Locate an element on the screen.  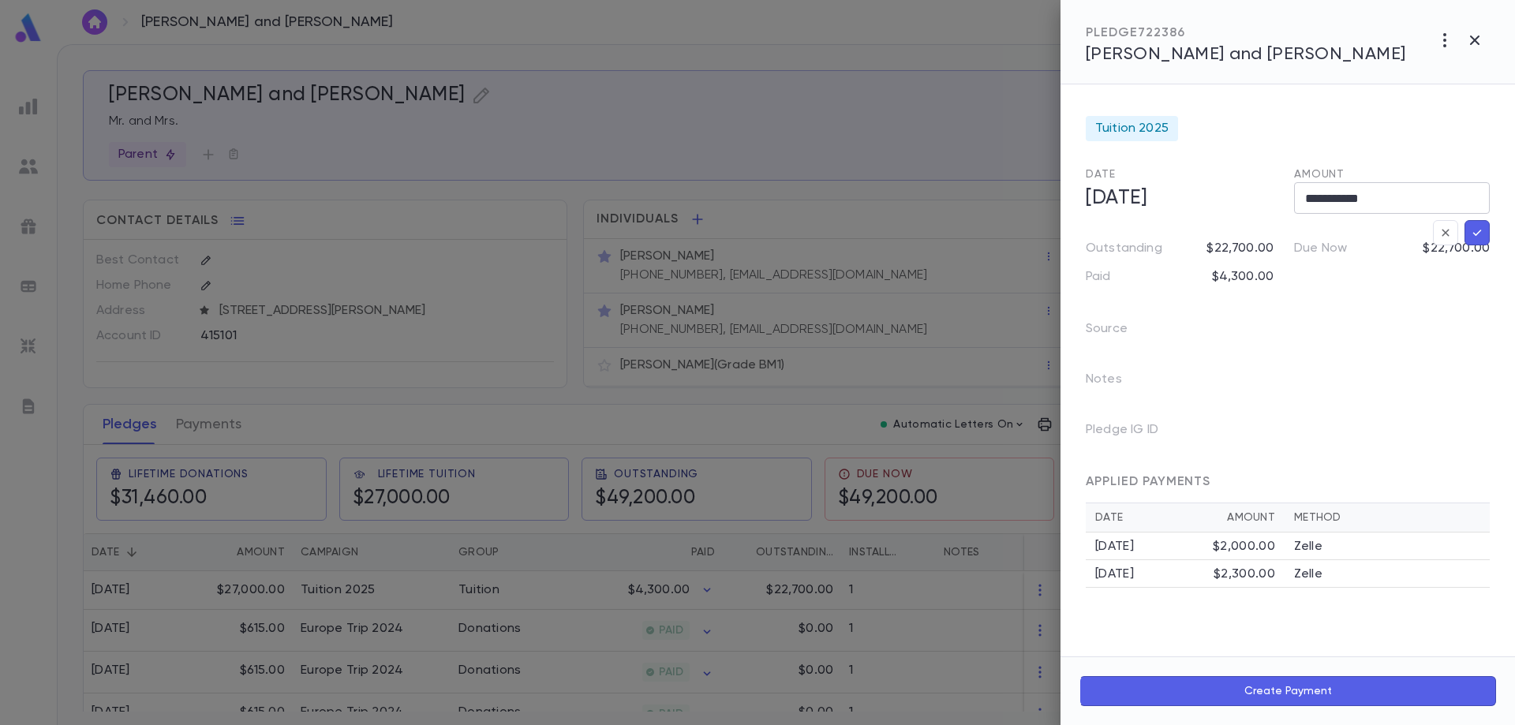
div: Tuition 2025 is located at coordinates (1131, 129).